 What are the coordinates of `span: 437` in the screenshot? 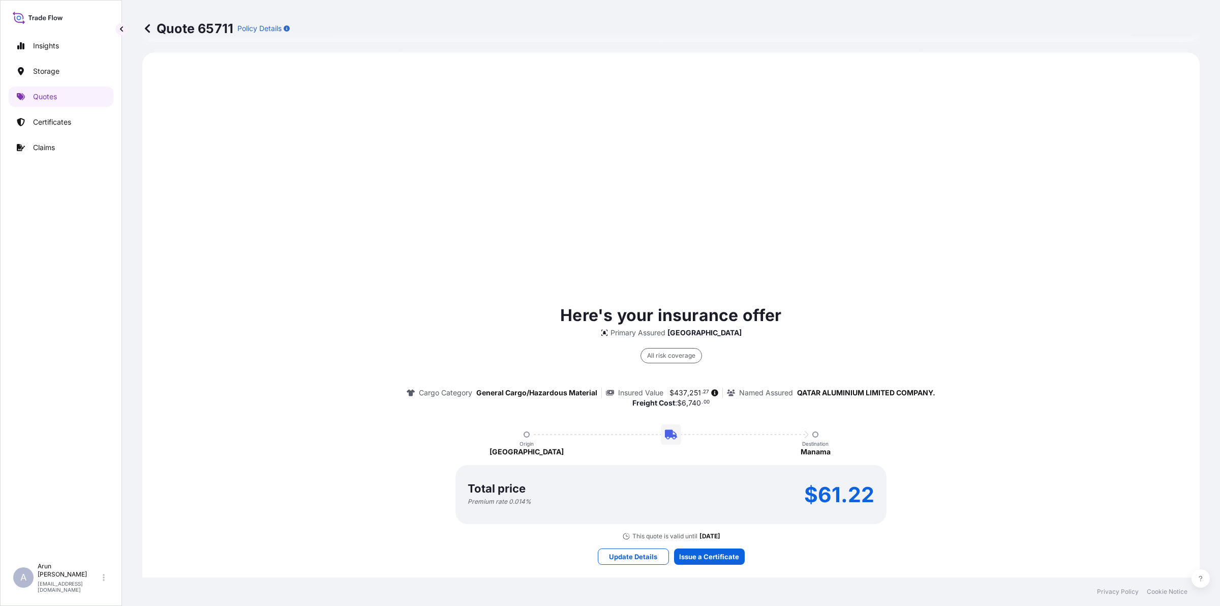 It's located at (681, 393).